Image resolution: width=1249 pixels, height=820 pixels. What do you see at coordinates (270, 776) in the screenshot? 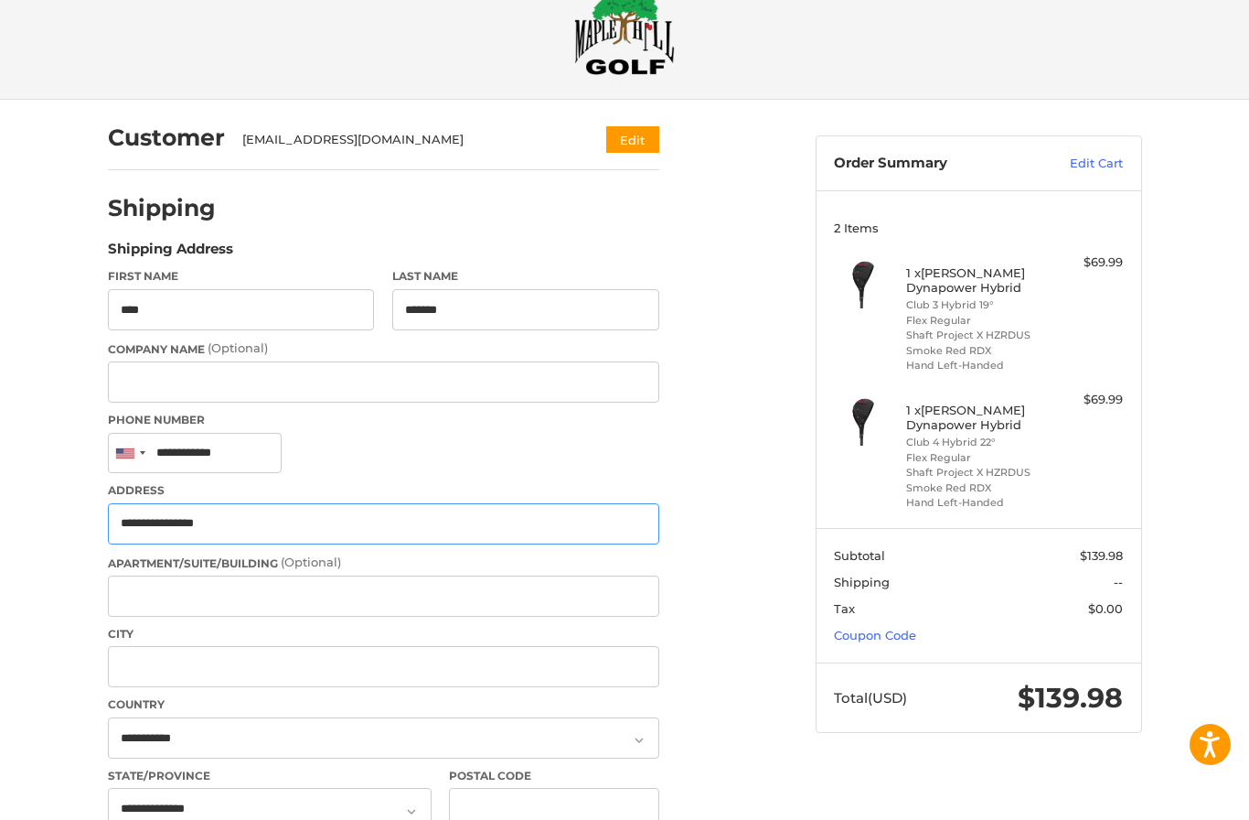
I see `label: State/Province` at bounding box center [270, 776].